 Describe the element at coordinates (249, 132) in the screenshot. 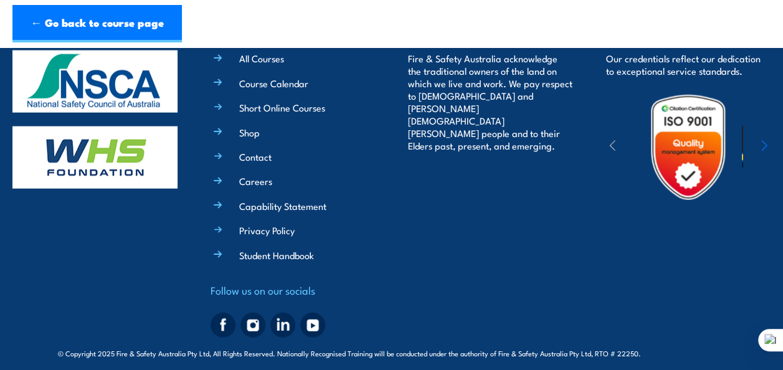

I see `a: Shop` at that location.